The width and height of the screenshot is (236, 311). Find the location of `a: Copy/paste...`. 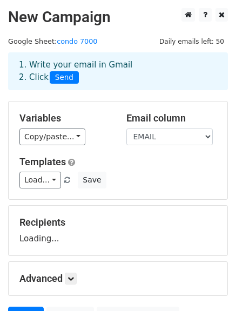

a: Copy/paste... is located at coordinates (52, 137).